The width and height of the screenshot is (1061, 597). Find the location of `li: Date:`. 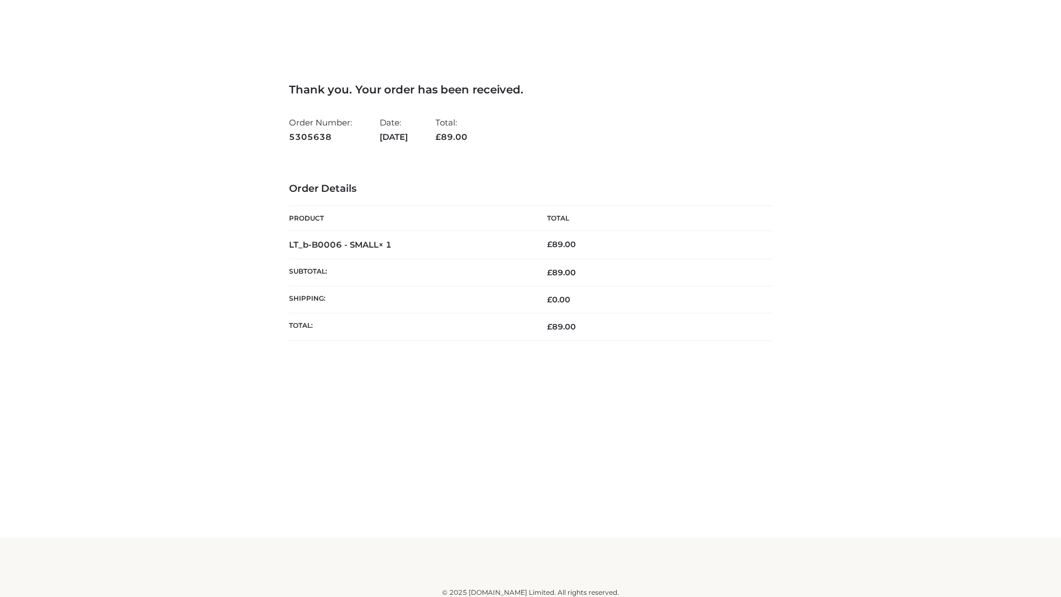

li: Date: is located at coordinates (393, 129).